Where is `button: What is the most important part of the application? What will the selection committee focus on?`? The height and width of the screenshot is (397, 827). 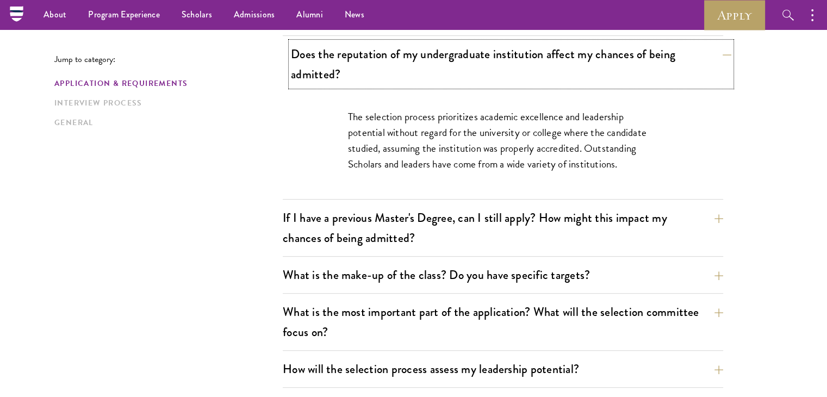
button: What is the most important part of the application? What will the selection committee focus on? is located at coordinates (503, 322).